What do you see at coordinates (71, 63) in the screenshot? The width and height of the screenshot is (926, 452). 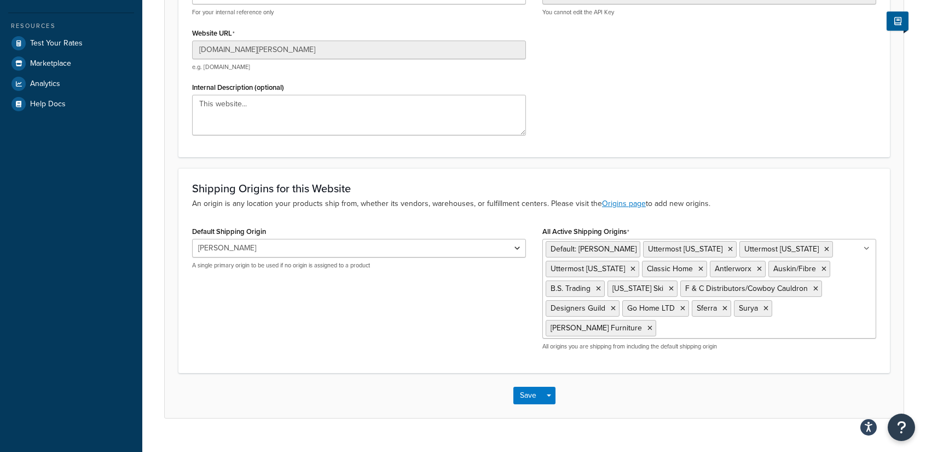 I see `a: Marketplace` at bounding box center [71, 63].